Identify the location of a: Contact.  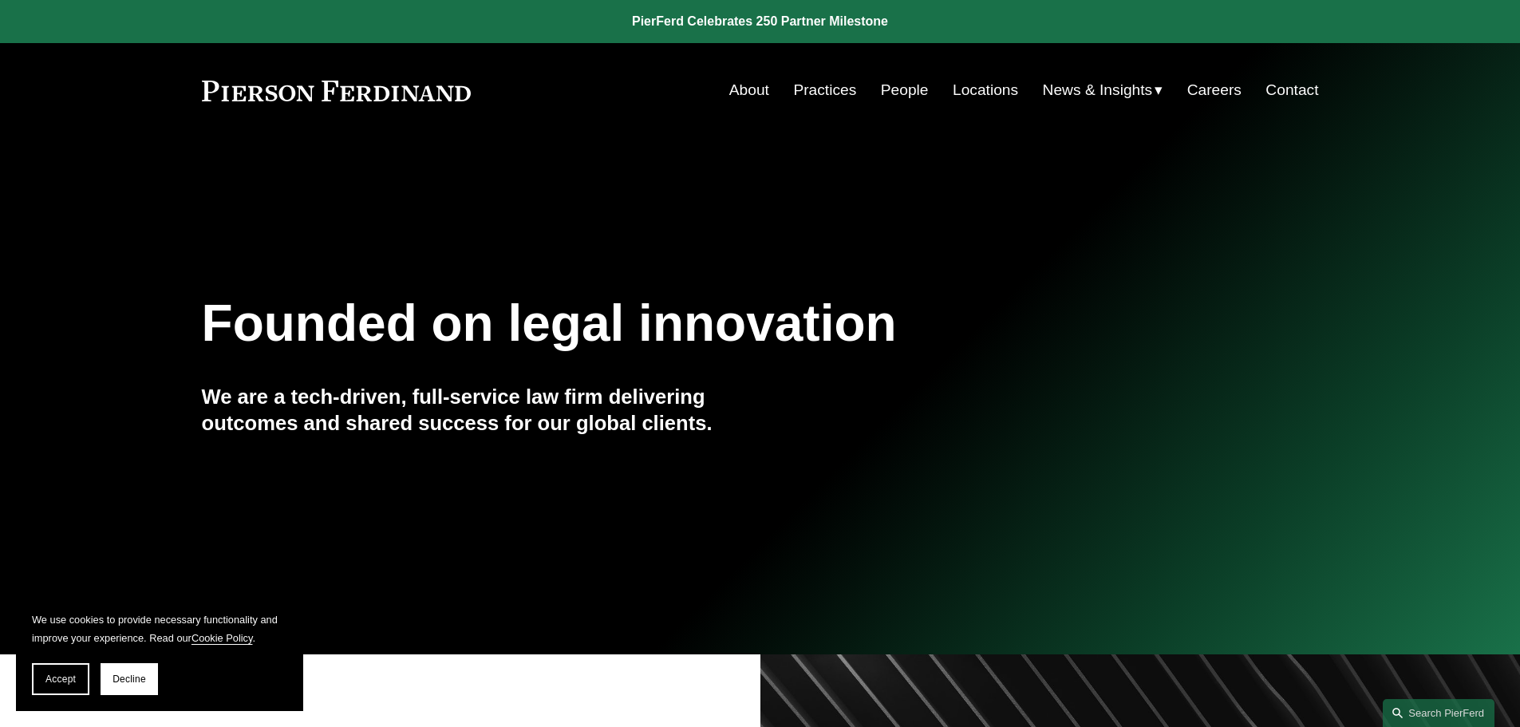
(1292, 90).